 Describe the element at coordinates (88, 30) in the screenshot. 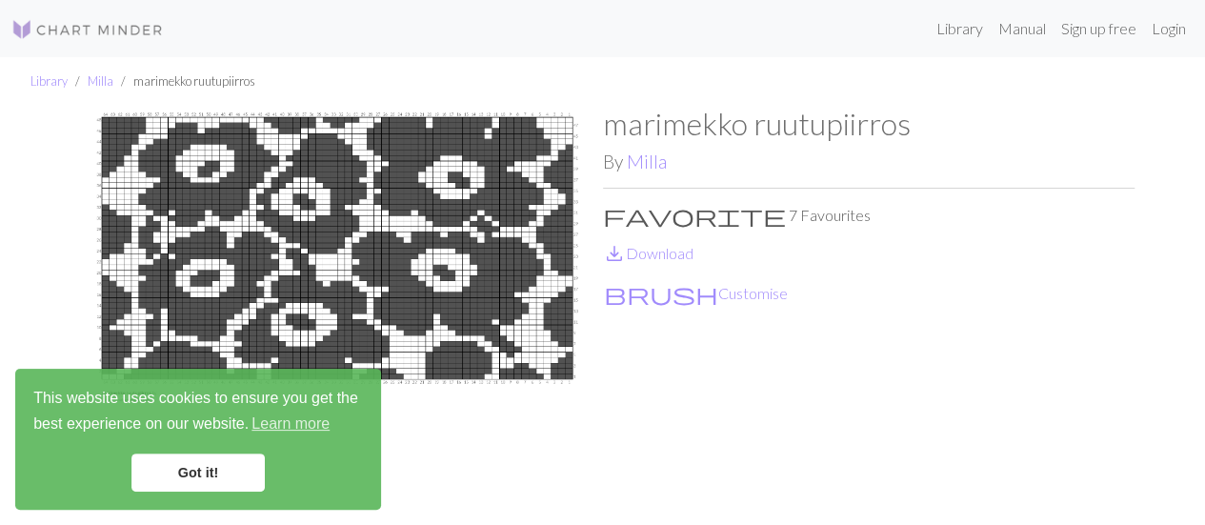

I see `img: Logo` at that location.